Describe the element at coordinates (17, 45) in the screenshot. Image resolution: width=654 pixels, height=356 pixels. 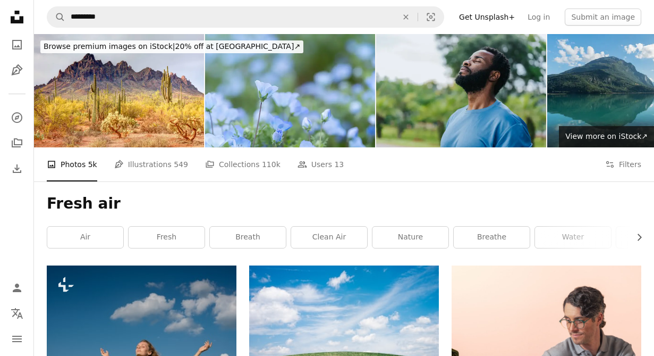
I see `a: Photos` at that location.